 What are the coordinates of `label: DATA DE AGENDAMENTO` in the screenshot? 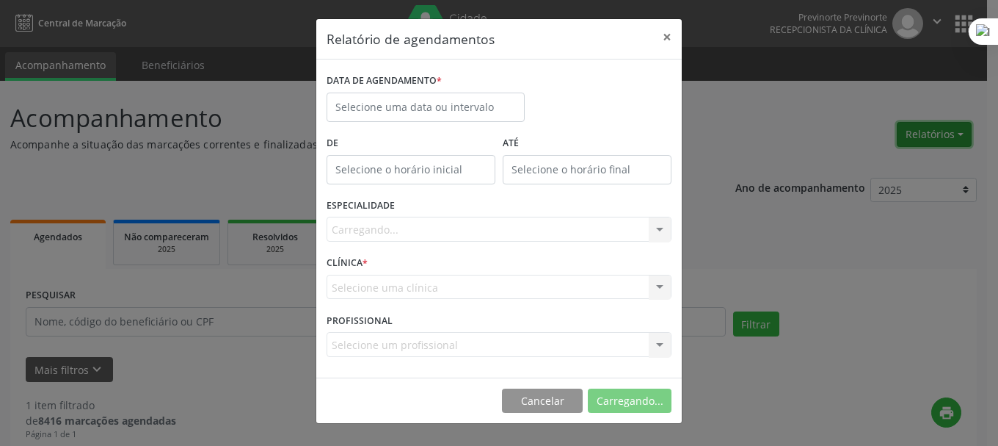 It's located at (384, 81).